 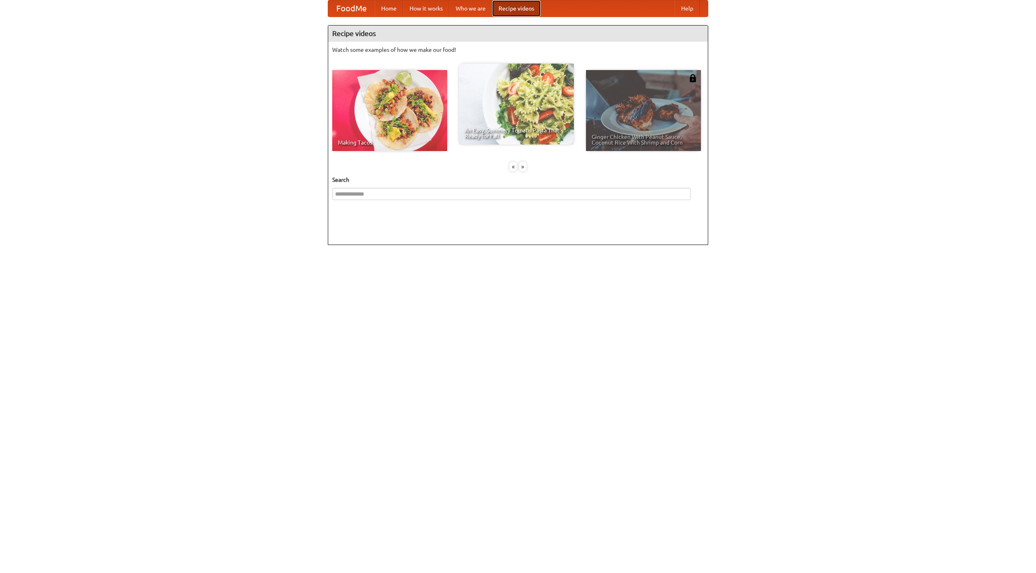 What do you see at coordinates (516, 8) in the screenshot?
I see `a: Recipe videos` at bounding box center [516, 8].